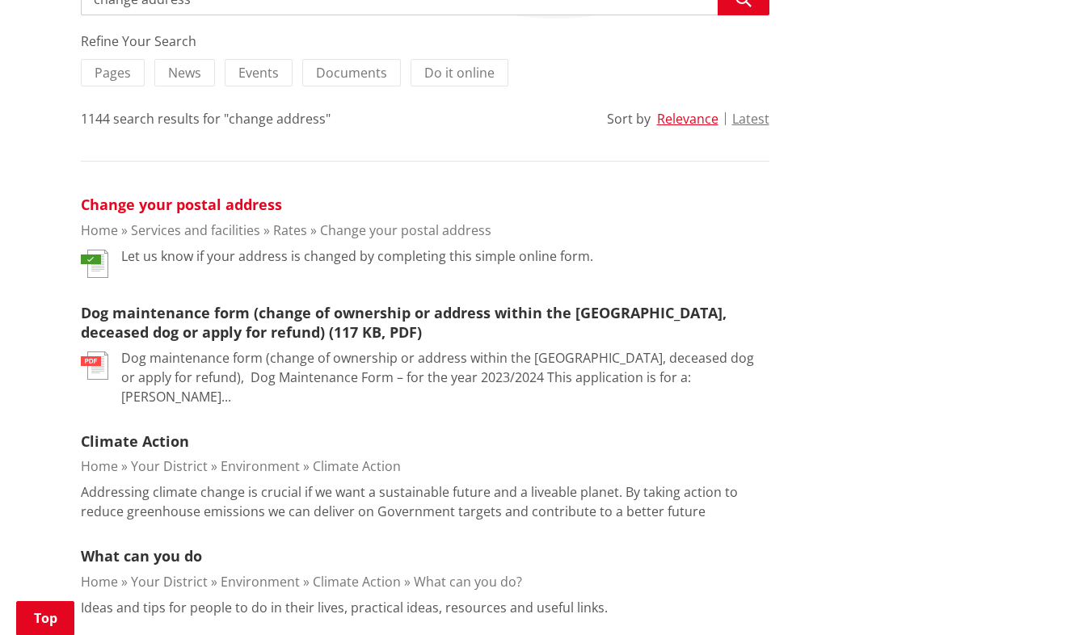 The height and width of the screenshot is (635, 1087). What do you see at coordinates (751, 119) in the screenshot?
I see `button: Latest` at bounding box center [751, 119].